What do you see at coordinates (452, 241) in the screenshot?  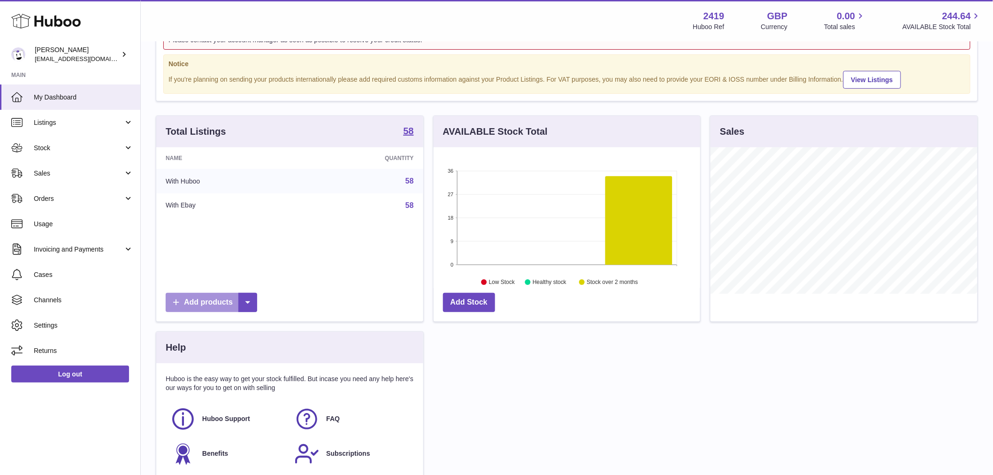 I see `text: 9` at bounding box center [452, 241].